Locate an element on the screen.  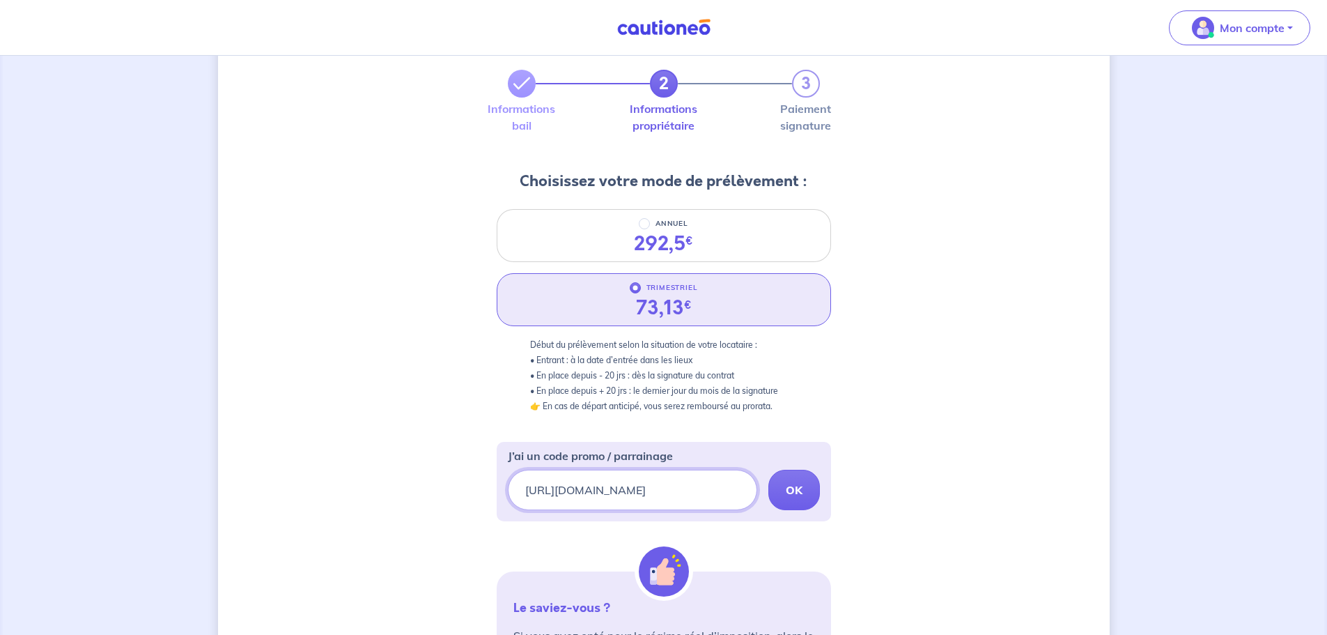
img: illu_alert_hand.svg is located at coordinates (664, 571).